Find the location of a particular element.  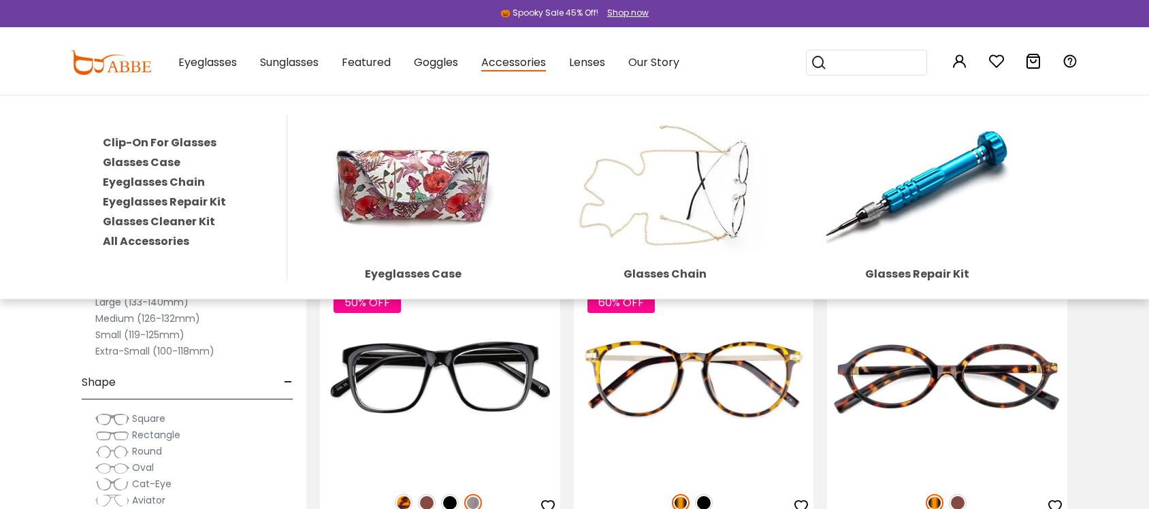

img: abbeglasses.com is located at coordinates (111, 63).